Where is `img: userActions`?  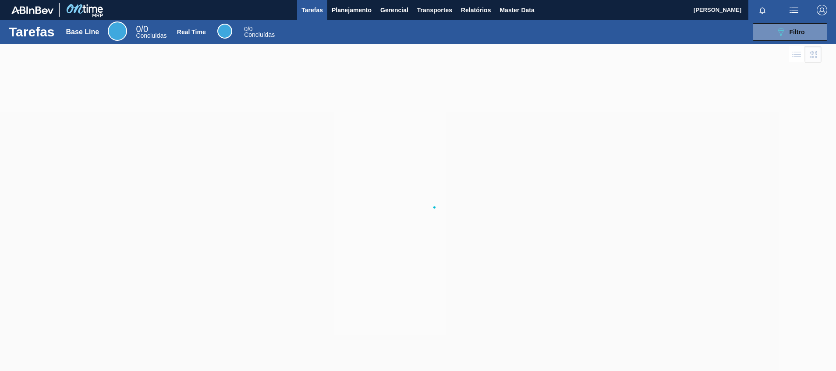
img: userActions is located at coordinates (794, 10).